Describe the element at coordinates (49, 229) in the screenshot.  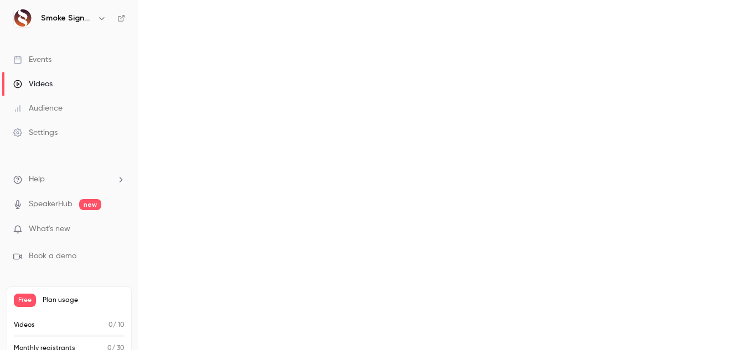
I see `span: What's new` at that location.